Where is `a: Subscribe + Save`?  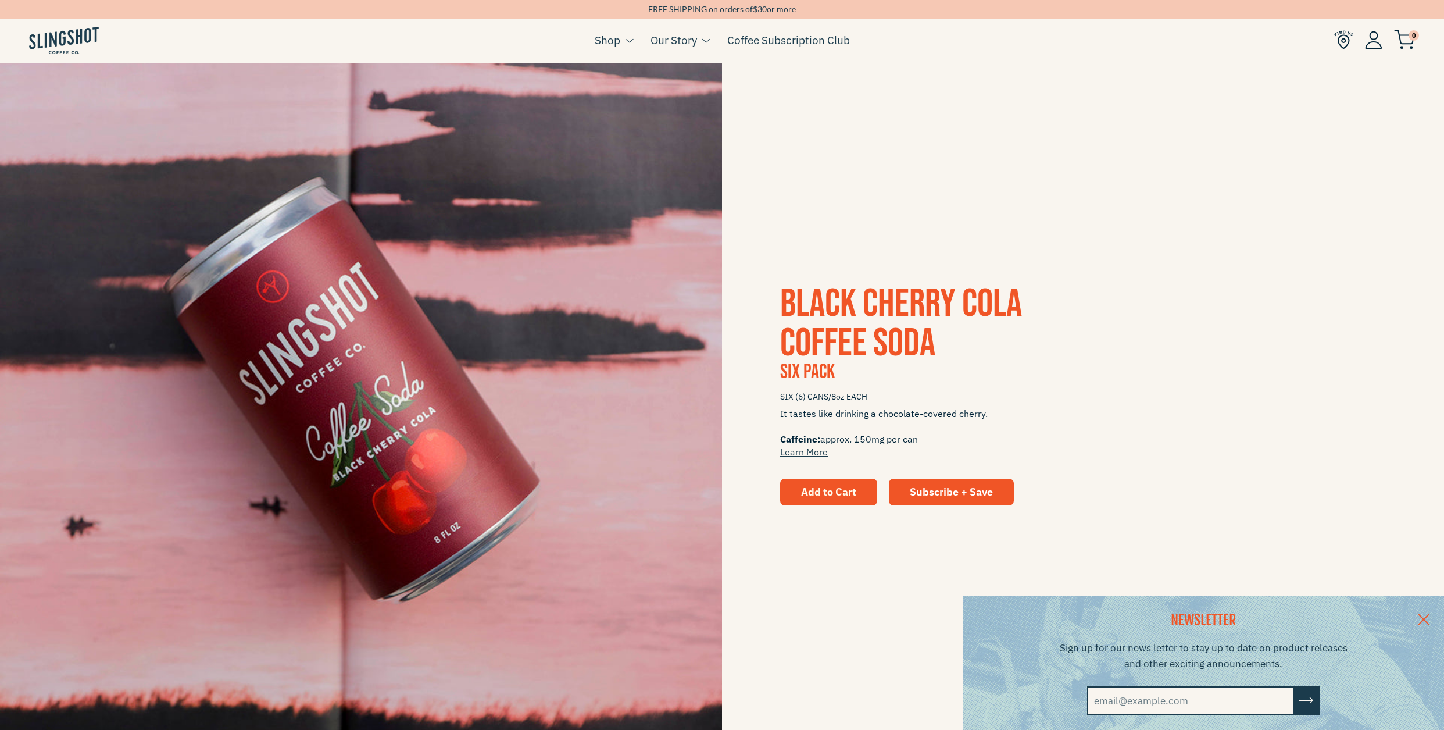
a: Subscribe + Save is located at coordinates (951, 492).